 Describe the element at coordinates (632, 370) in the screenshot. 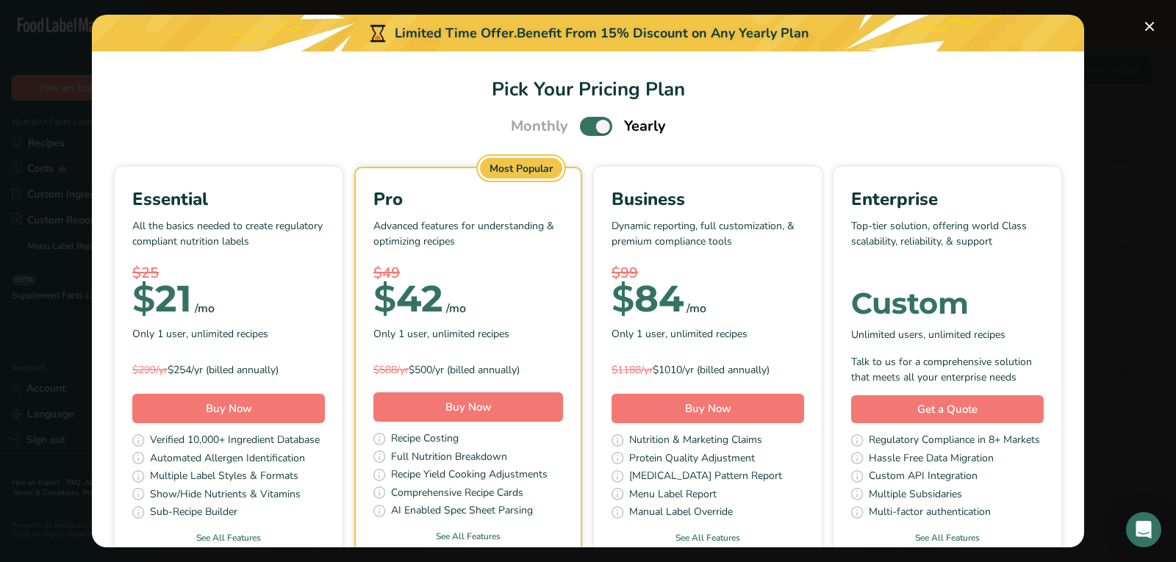

I see `span: $1188/yr` at that location.